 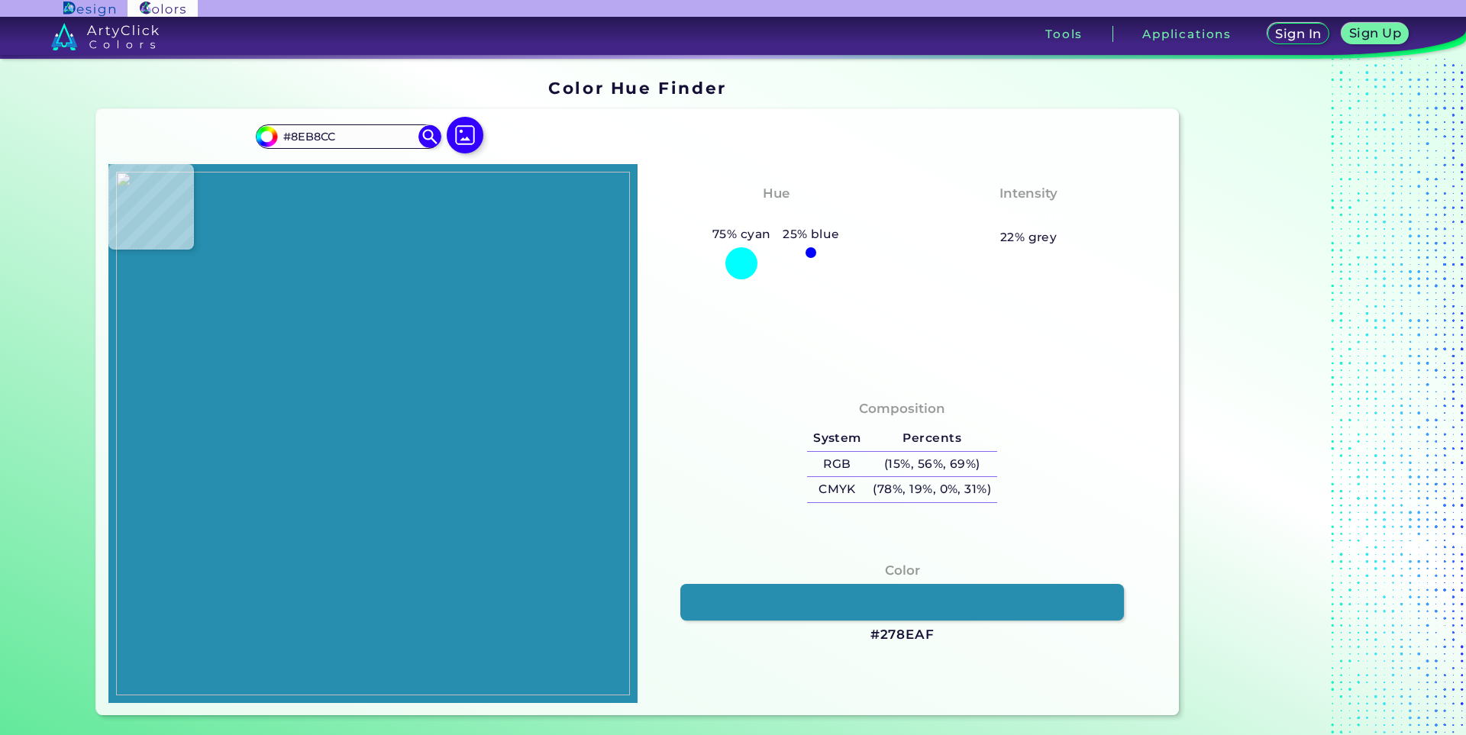 I want to click on h5: System, so click(x=837, y=438).